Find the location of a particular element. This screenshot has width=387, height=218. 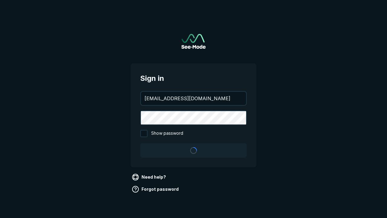

a: Forgot password is located at coordinates (156, 189).